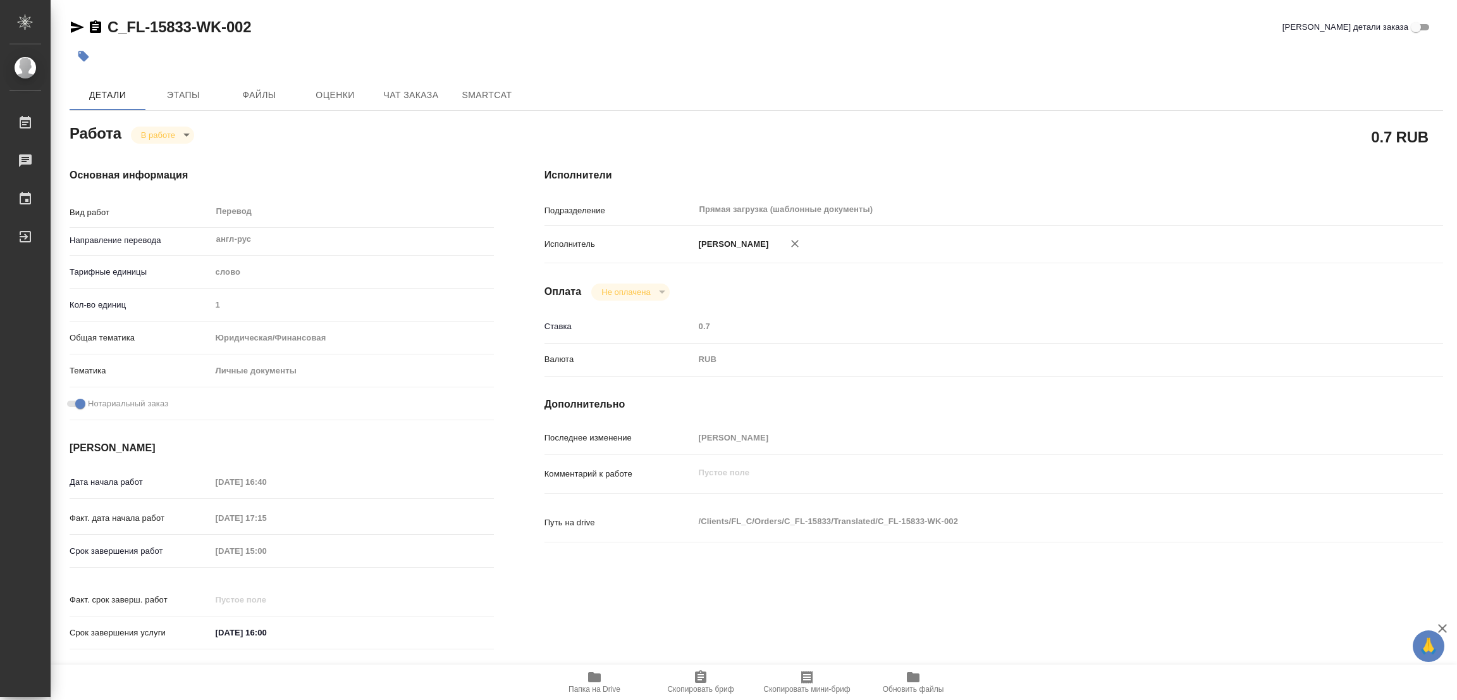 This screenshot has height=700, width=1457. What do you see at coordinates (619, 244) in the screenshot?
I see `p: Исполнитель` at bounding box center [619, 244].